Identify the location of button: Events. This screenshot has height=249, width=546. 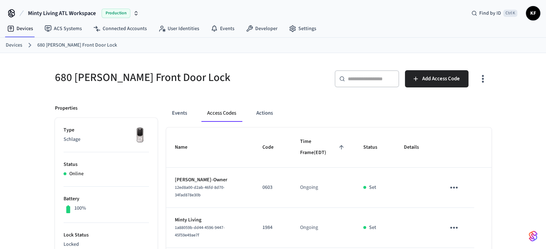
(179, 113).